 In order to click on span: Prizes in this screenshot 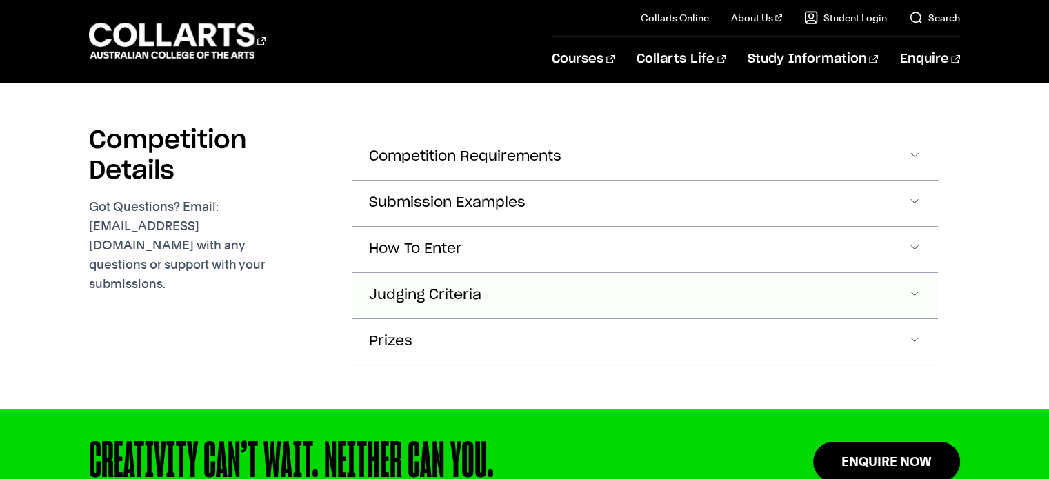, I will do `click(390, 341)`.